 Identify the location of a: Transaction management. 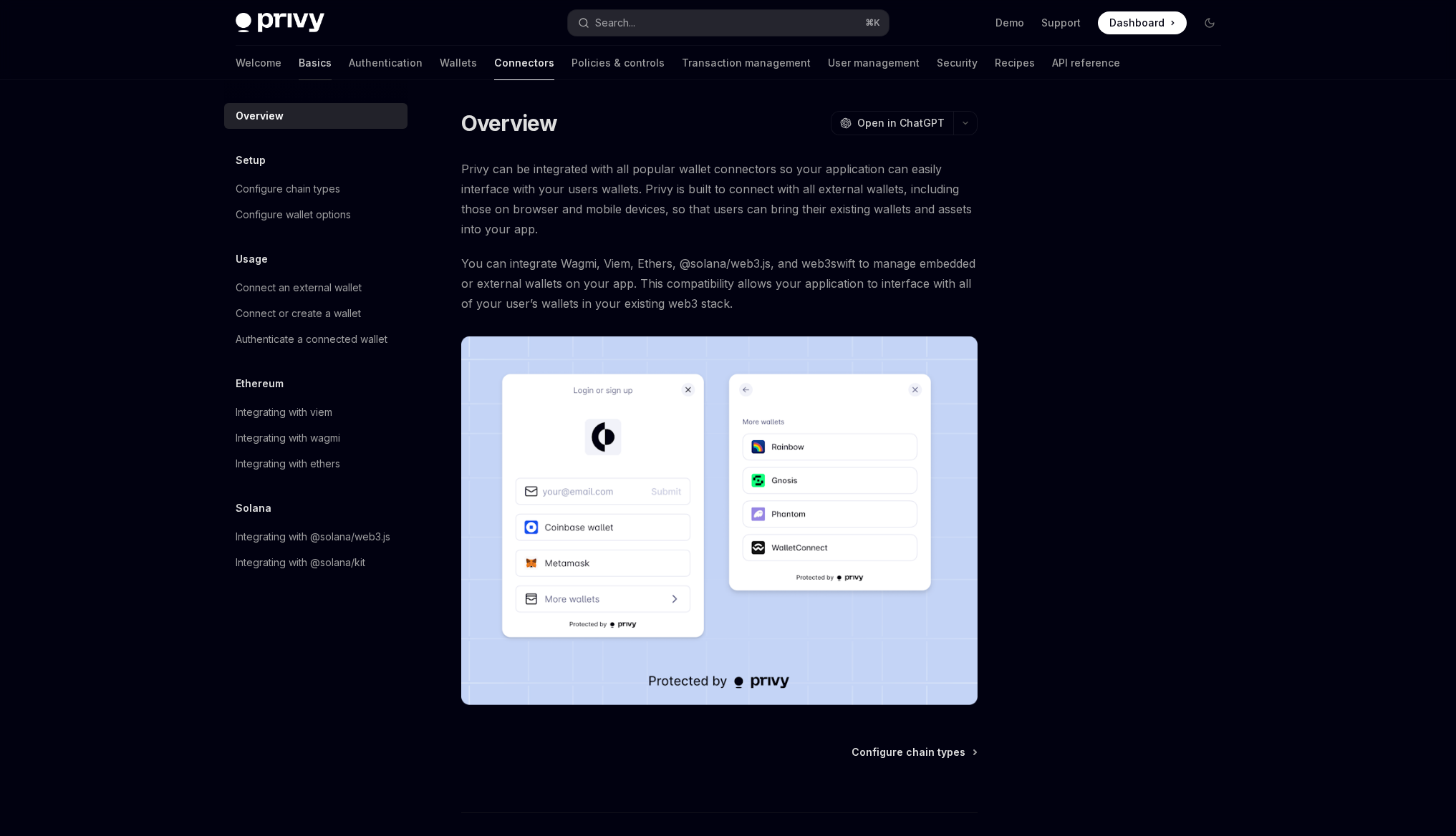
(746, 63).